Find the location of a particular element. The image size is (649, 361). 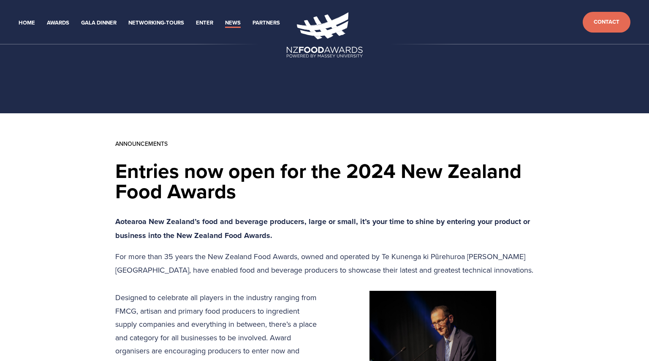

h1: Entries now open for the 2024 New Zealand Food Awards is located at coordinates (325, 181).